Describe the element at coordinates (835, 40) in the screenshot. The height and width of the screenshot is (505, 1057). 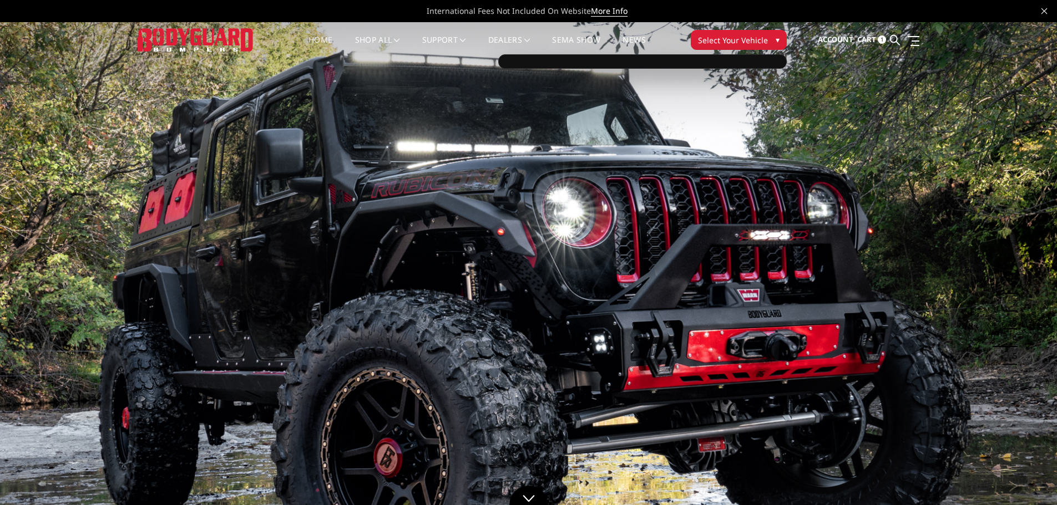
I see `a: Account` at that location.